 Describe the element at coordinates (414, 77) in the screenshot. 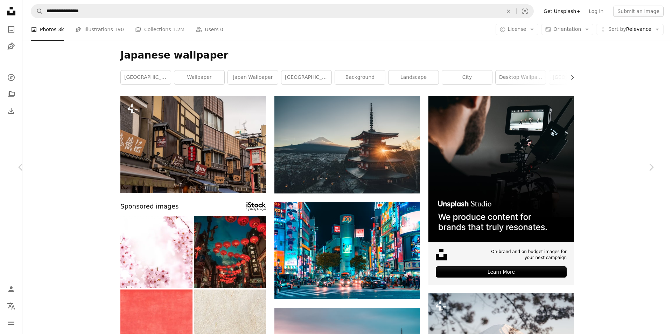

I see `a: landscape` at that location.